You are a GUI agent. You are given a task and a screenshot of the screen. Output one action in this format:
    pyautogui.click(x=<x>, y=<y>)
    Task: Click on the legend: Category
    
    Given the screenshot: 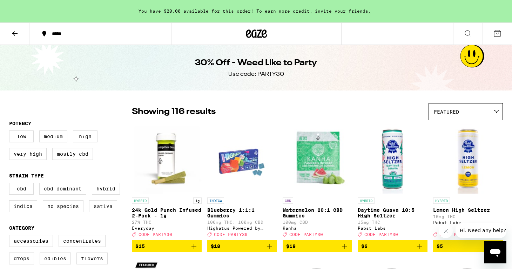 What is the action you would take?
    pyautogui.click(x=22, y=228)
    